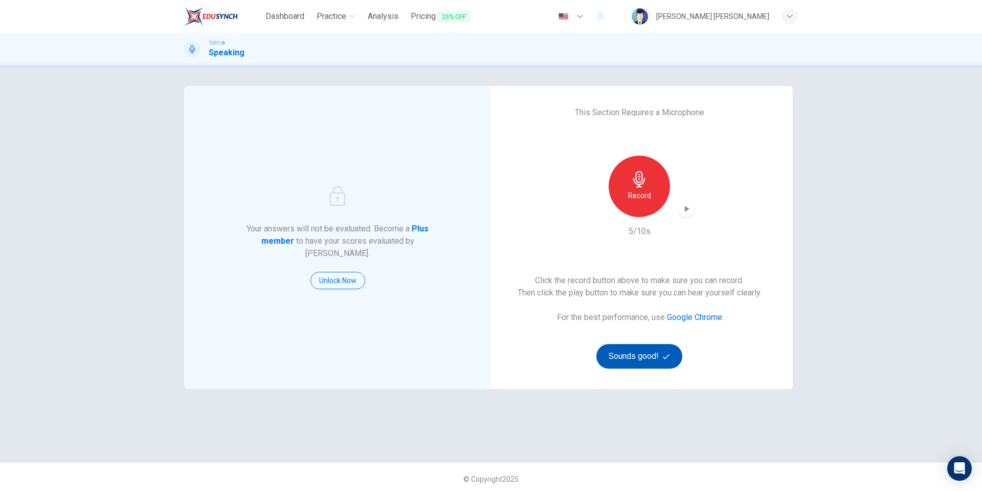 The width and height of the screenshot is (982, 491). What do you see at coordinates (336, 16) in the screenshot?
I see `button: Practice` at bounding box center [336, 16].